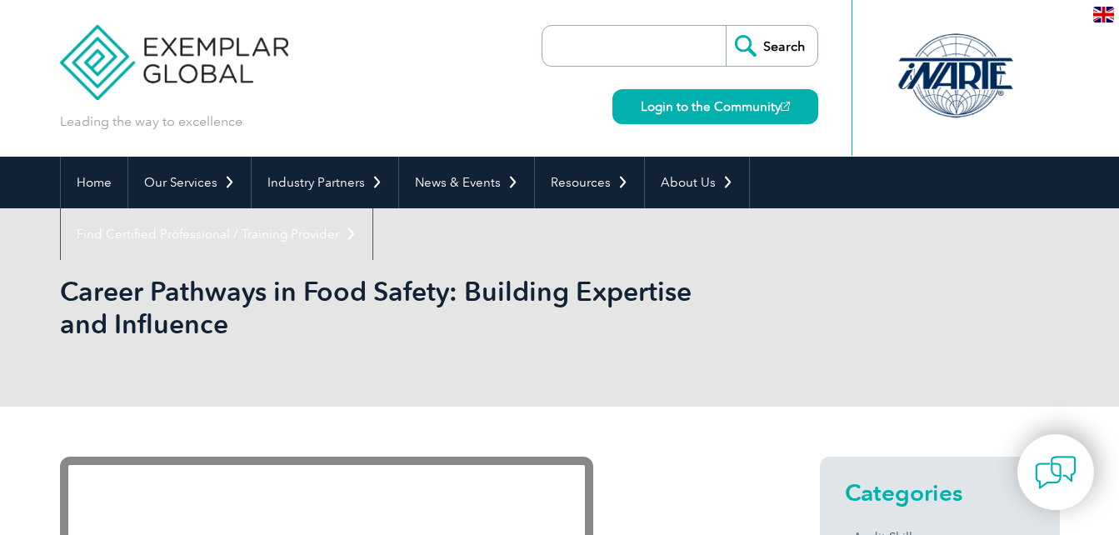 The height and width of the screenshot is (535, 1119). What do you see at coordinates (467, 182) in the screenshot?
I see `a: News & Events` at bounding box center [467, 182].